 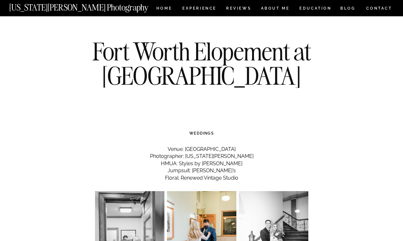 What do you see at coordinates (275, 9) in the screenshot?
I see `nav: ABOUT ME` at bounding box center [275, 9].